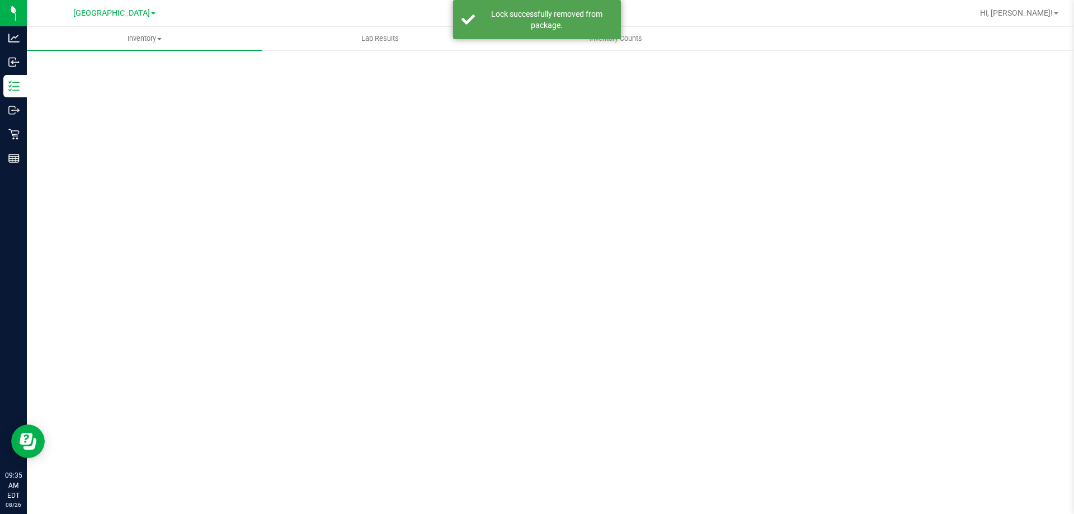 This screenshot has height=514, width=1074. Describe the element at coordinates (13, 505) in the screenshot. I see `p: 08/26` at that location.